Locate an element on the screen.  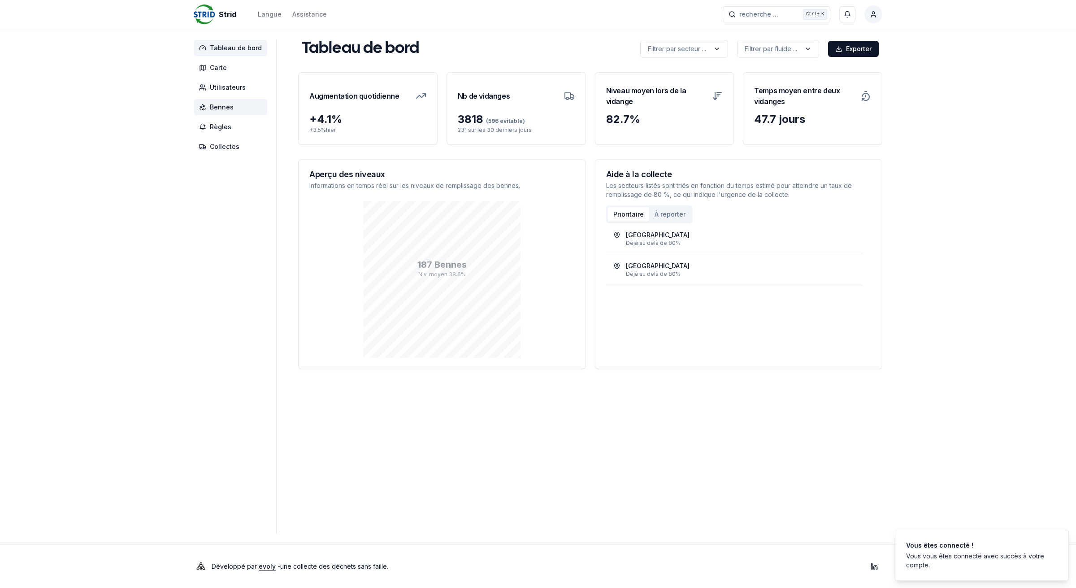
div: 47.7 jours is located at coordinates (812, 119).